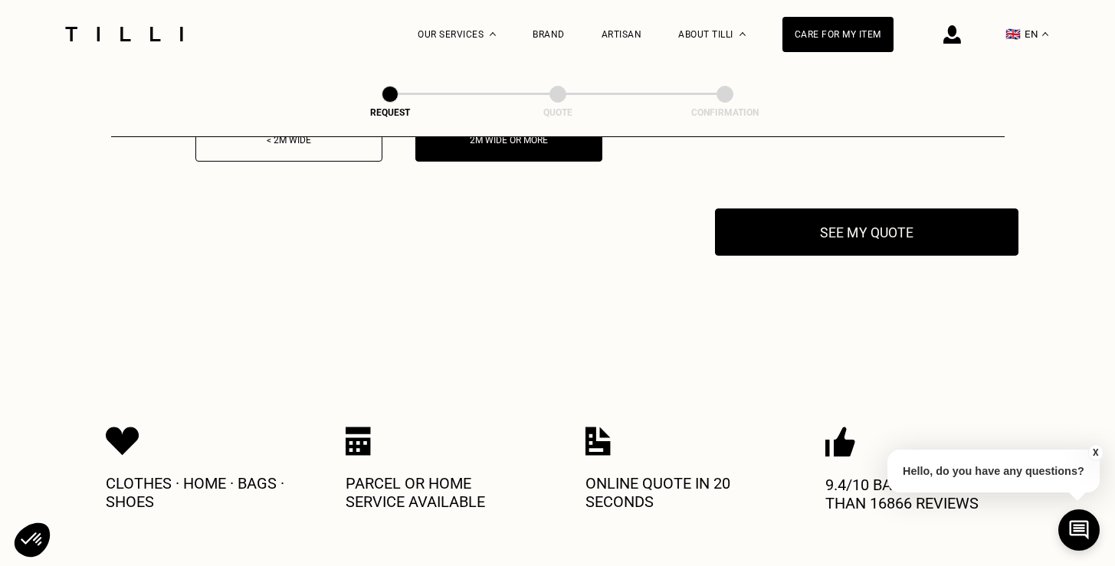 The width and height of the screenshot is (1115, 566). I want to click on img: Dropdown menu, so click(493, 34).